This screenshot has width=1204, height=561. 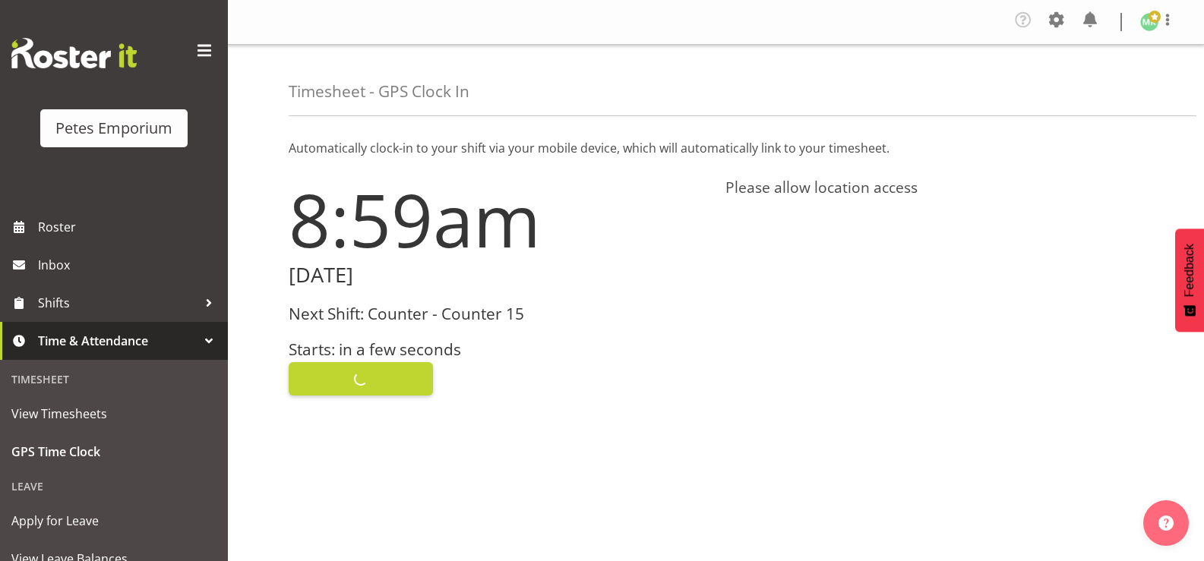 I want to click on span: View Timesheets, so click(x=114, y=414).